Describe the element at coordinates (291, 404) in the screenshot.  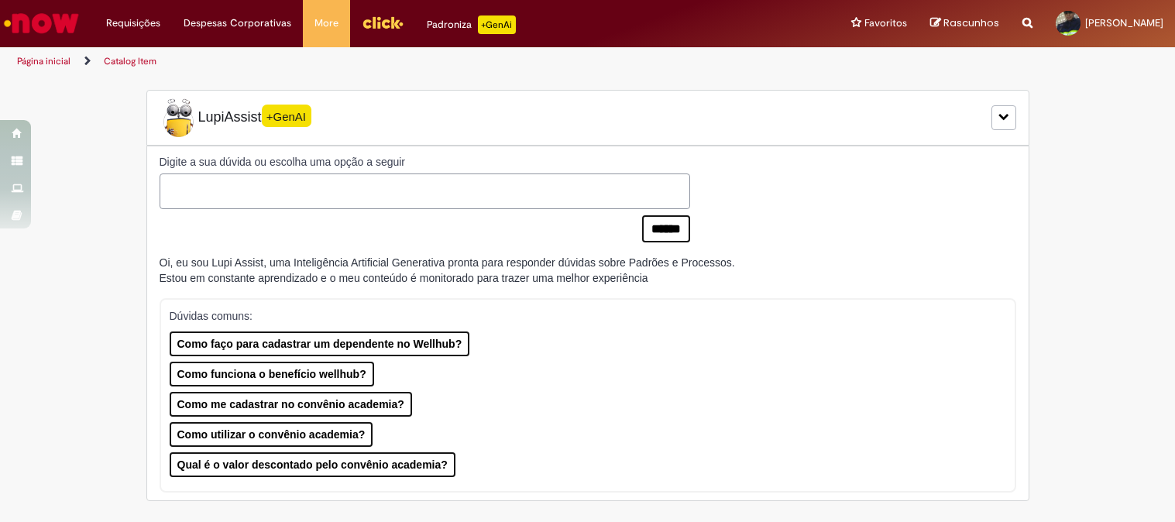
I see `button: Como me cadastrar no convênio academia?` at that location.